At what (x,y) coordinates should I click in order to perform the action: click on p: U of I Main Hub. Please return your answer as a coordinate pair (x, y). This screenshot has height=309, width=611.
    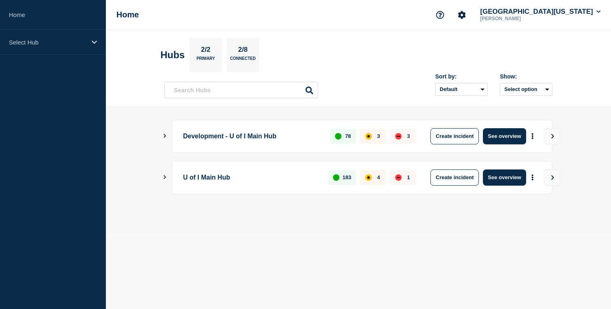
    Looking at the image, I should click on (251, 177).